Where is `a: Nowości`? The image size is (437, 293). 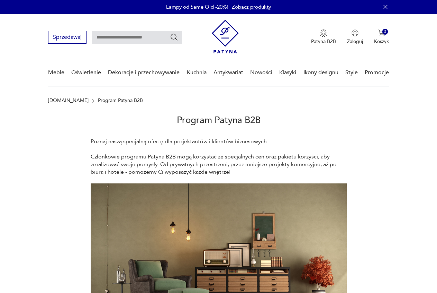 a: Nowości is located at coordinates (261, 72).